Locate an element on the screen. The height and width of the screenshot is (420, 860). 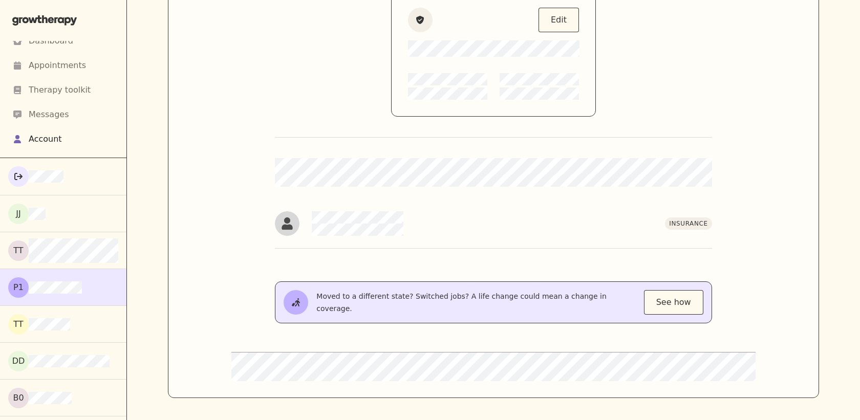
div: TT is located at coordinates (18, 325).